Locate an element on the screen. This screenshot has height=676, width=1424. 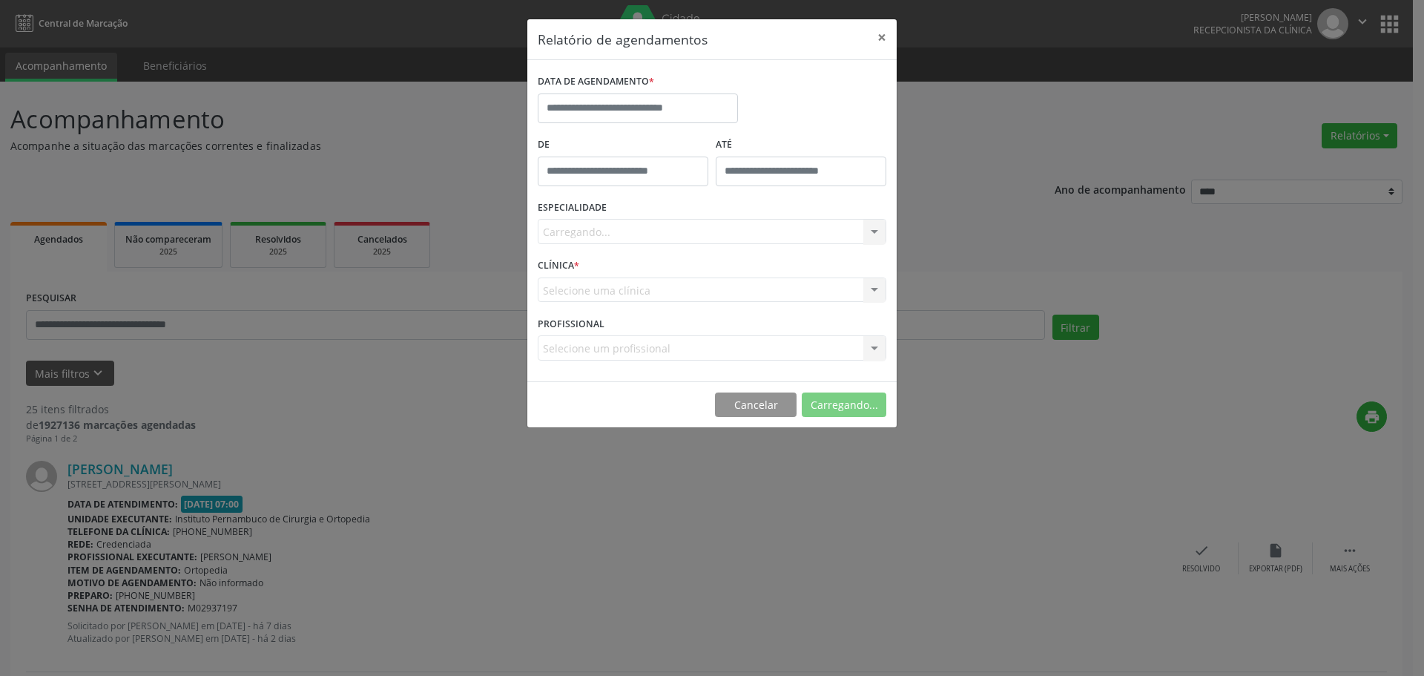
label: De is located at coordinates (623, 145).